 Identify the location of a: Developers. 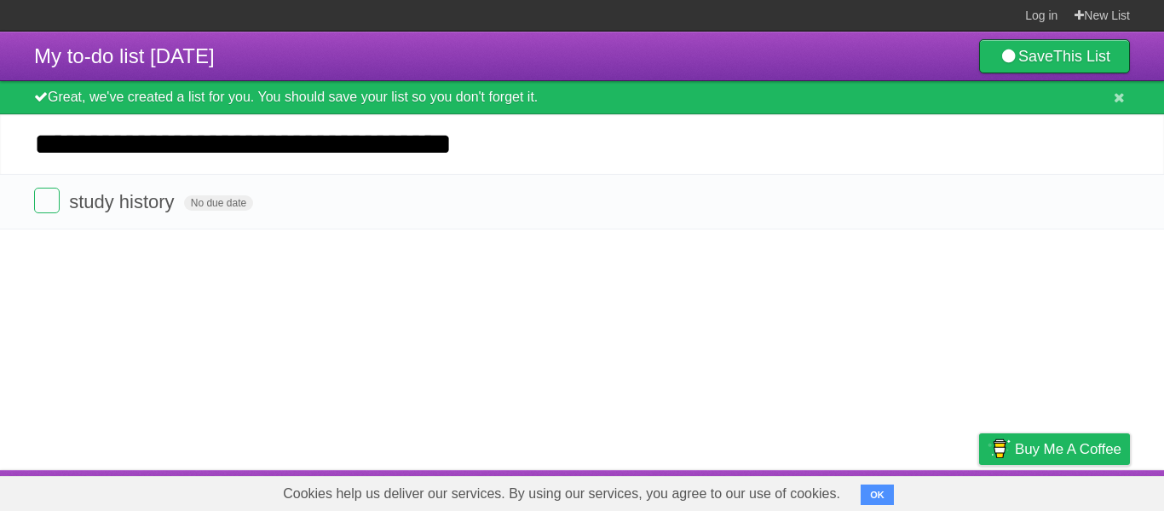
(843, 490).